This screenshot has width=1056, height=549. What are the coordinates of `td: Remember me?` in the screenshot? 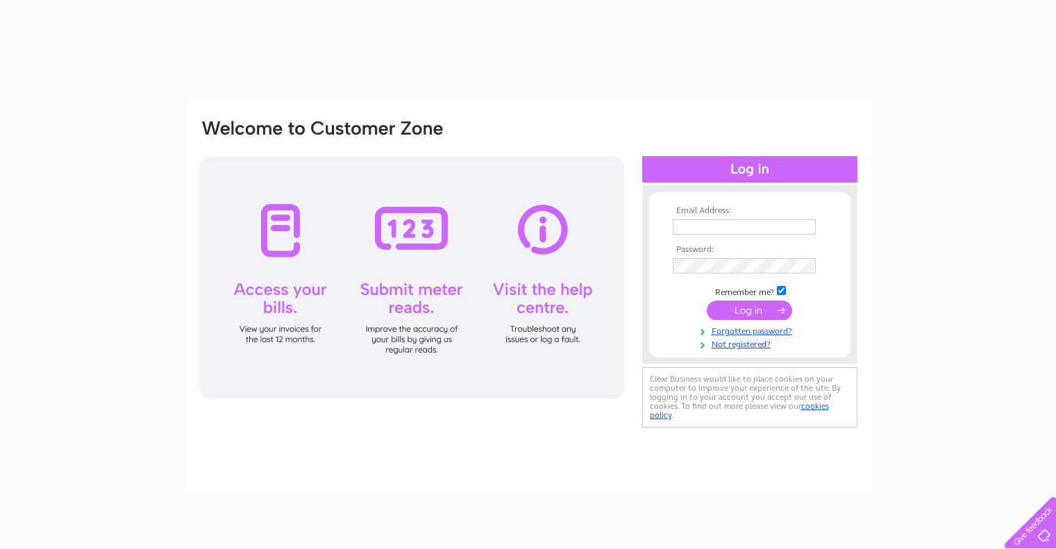 It's located at (750, 291).